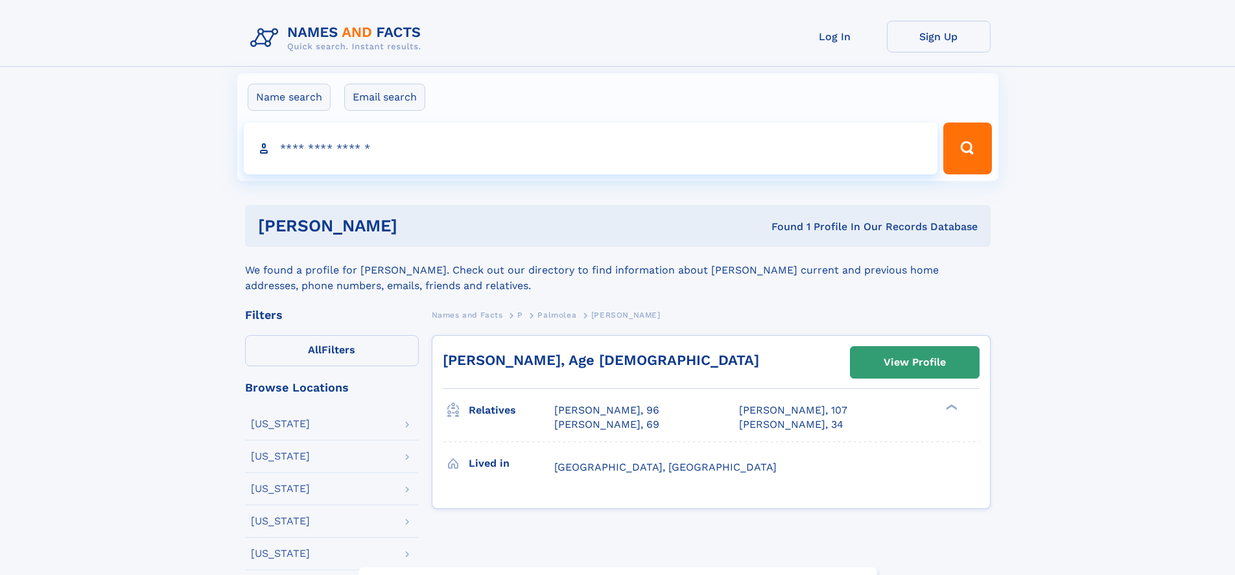 The height and width of the screenshot is (575, 1235). Describe the element at coordinates (939, 36) in the screenshot. I see `a: Sign Up` at that location.